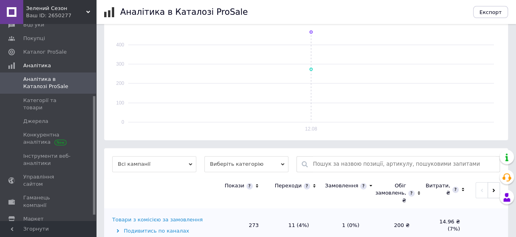 This screenshot has width=516, height=237. Describe the element at coordinates (34, 25) in the screenshot. I see `span: Відгуки` at that location.